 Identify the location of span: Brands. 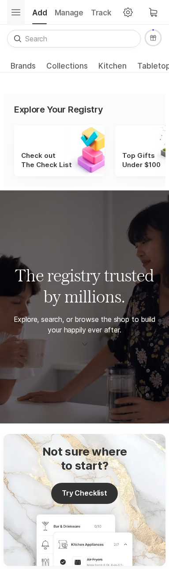
(23, 64).